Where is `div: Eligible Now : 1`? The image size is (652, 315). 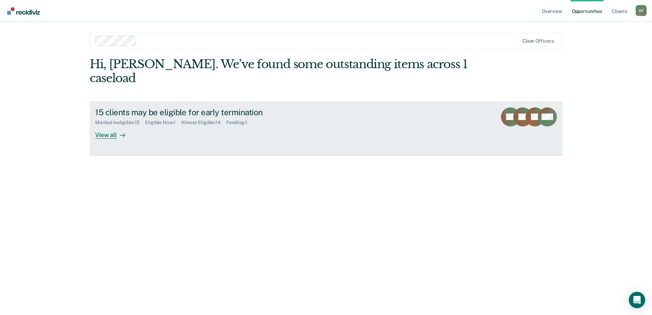
div: Eligible Now : 1 is located at coordinates (163, 122).